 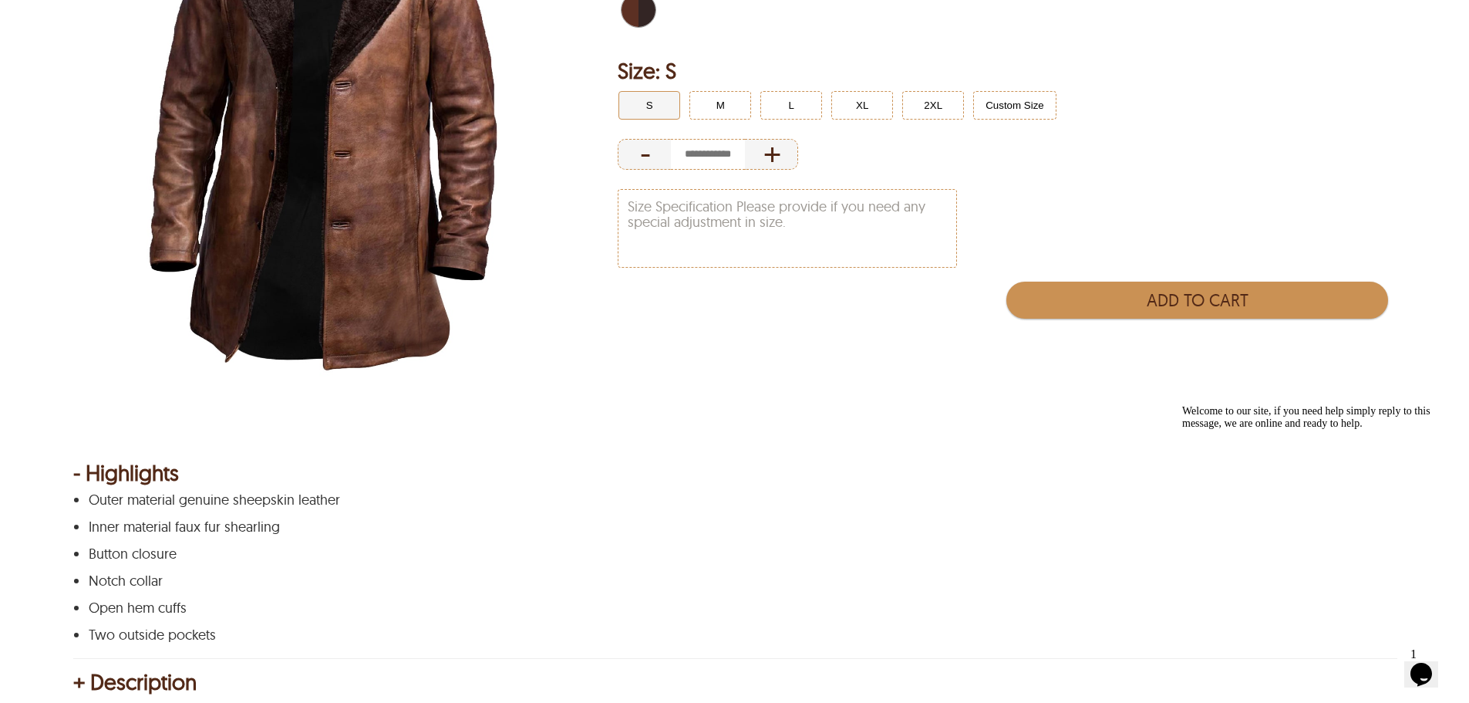 I want to click on span: 1, so click(x=9, y=12).